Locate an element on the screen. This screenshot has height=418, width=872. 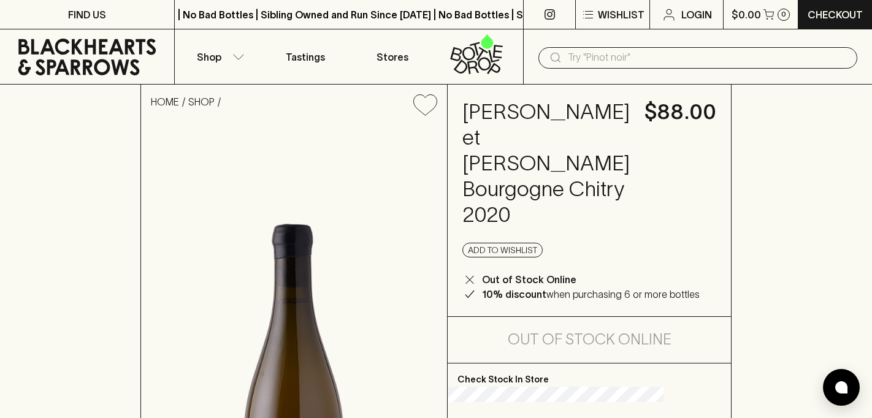
a: Stores is located at coordinates (392, 56).